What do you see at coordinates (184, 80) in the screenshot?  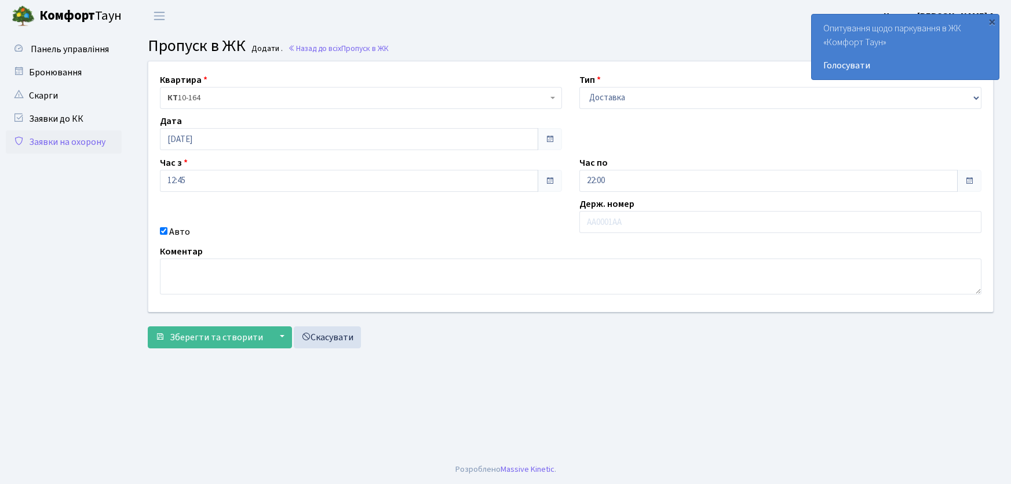 I see `label: Квартира` at bounding box center [184, 80].